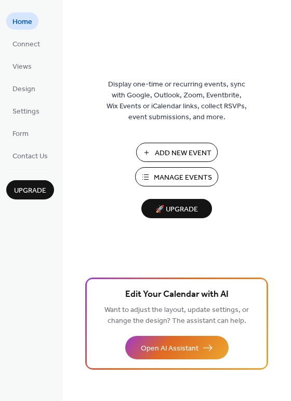 The image size is (291, 401). What do you see at coordinates (177, 101) in the screenshot?
I see `span: Display one-time or recurring events, sync with Google, Outlook, Zoom, Eventbrite, Wix Events or ...` at bounding box center [177, 101].